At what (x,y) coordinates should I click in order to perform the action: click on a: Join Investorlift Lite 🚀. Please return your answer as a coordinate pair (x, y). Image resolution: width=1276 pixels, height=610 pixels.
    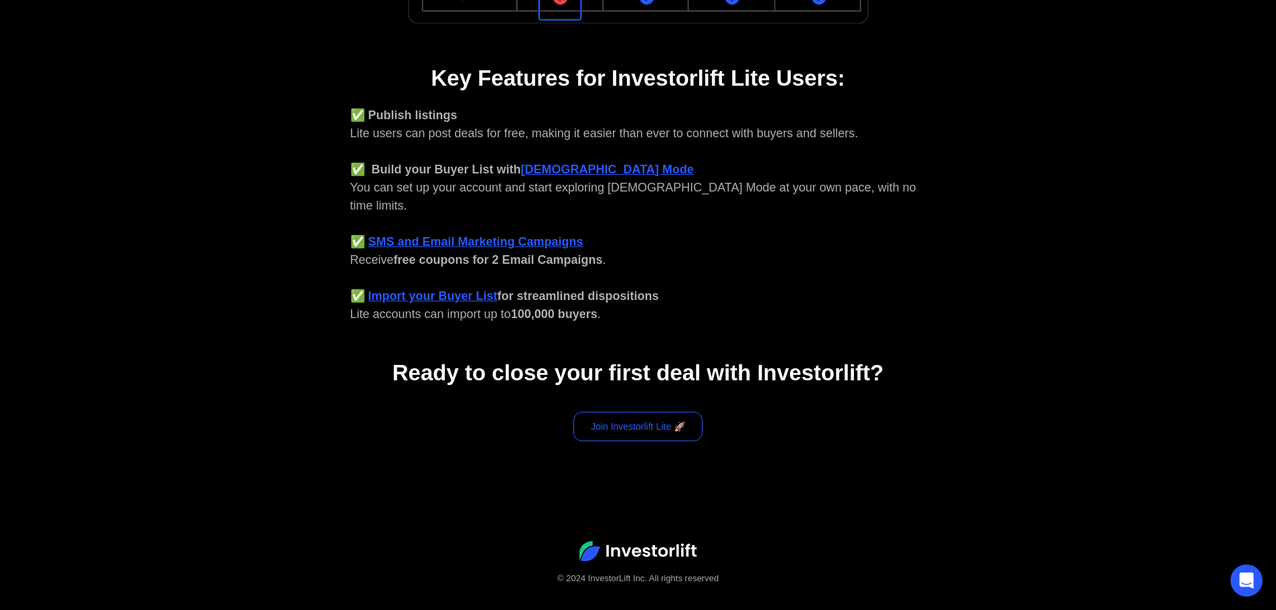
    Looking at the image, I should click on (637, 427).